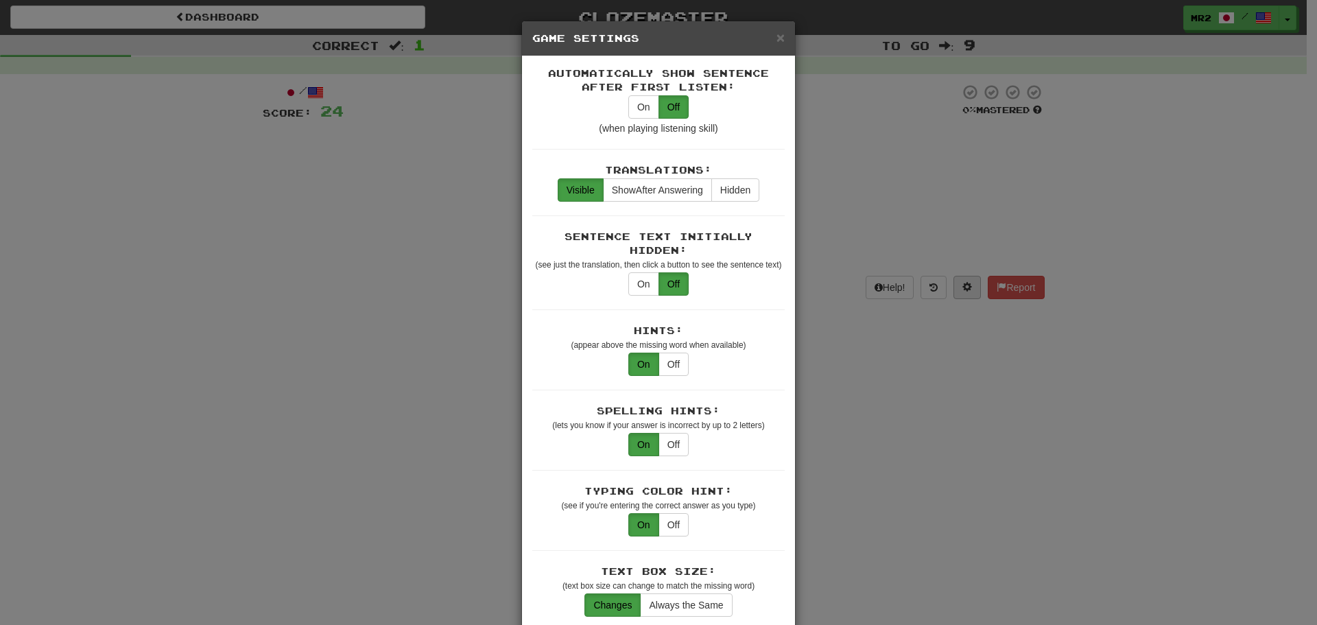 The height and width of the screenshot is (625, 1317). What do you see at coordinates (657, 190) in the screenshot?
I see `span: After Answering` at bounding box center [657, 190].